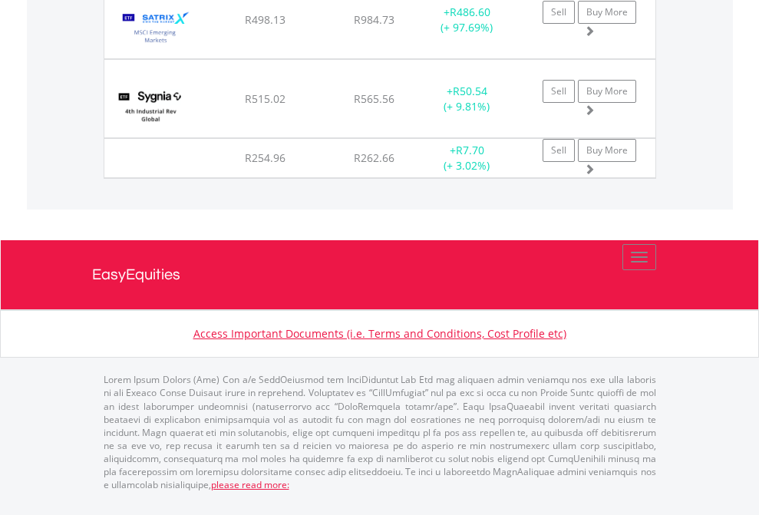 This screenshot has width=759, height=515. Describe the element at coordinates (470, 91) in the screenshot. I see `span: R50.54` at that location.